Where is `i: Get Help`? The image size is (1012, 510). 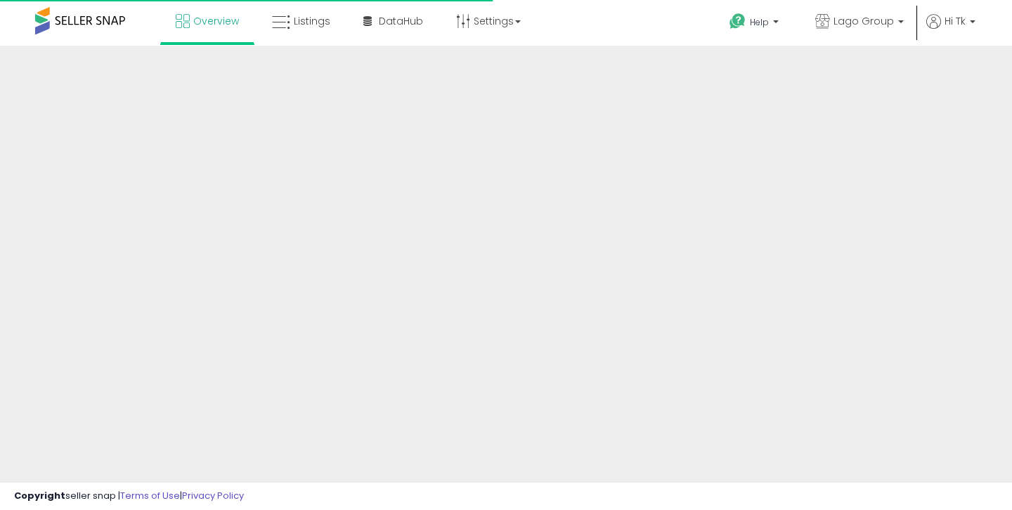
i: Get Help is located at coordinates (737, 21).